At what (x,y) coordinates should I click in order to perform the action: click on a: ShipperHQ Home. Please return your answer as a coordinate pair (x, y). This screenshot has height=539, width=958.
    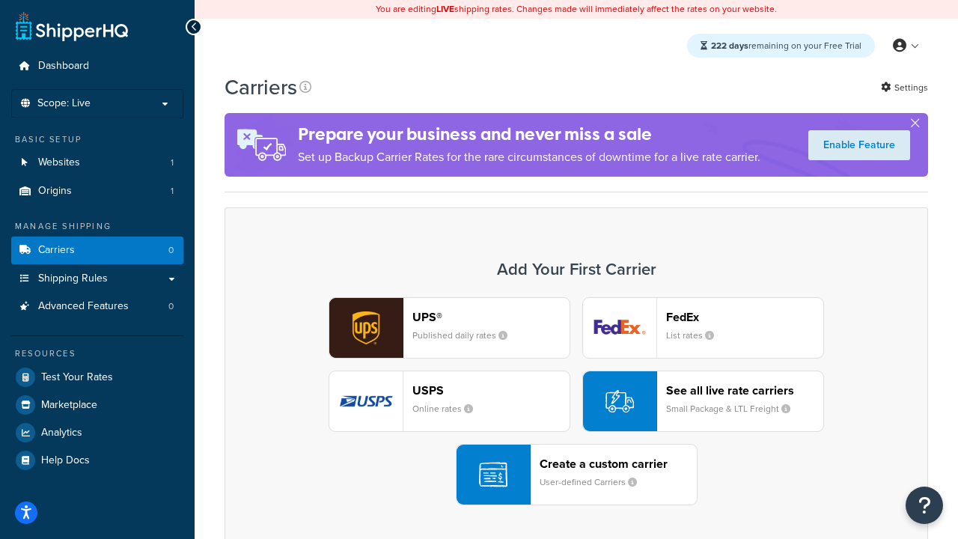
    Looking at the image, I should click on (72, 26).